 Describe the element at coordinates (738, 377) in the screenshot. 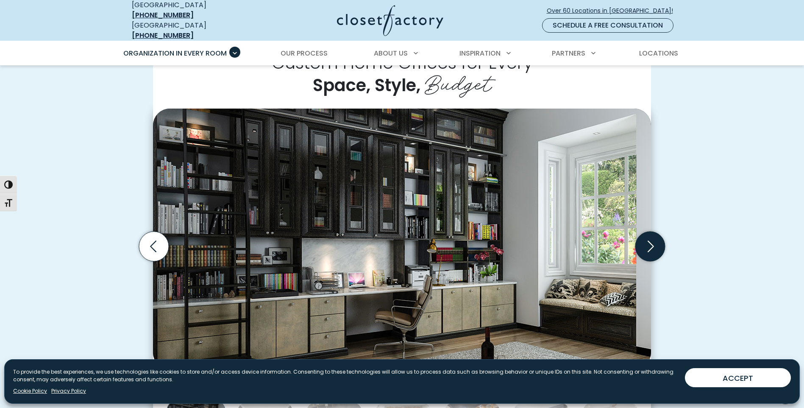

I see `button: ACCEPT` at that location.